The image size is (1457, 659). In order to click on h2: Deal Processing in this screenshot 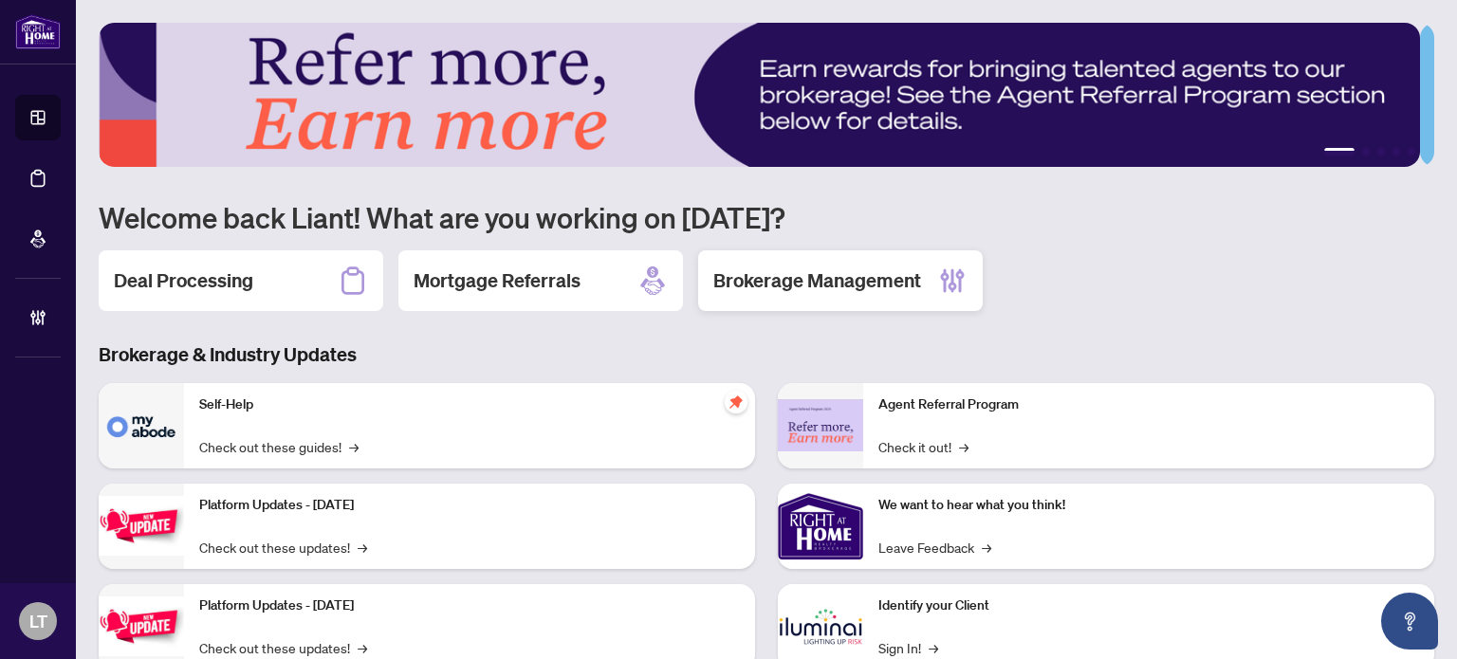, I will do `click(183, 281)`.